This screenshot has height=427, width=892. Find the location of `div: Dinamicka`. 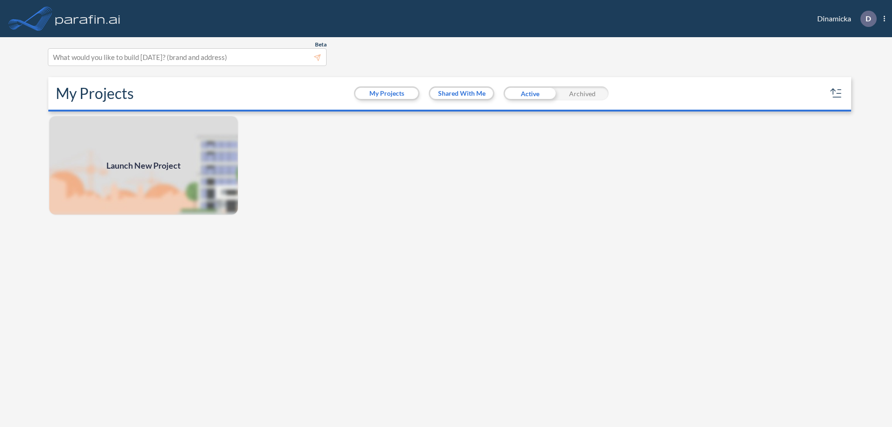

div: Dinamicka is located at coordinates (844, 19).